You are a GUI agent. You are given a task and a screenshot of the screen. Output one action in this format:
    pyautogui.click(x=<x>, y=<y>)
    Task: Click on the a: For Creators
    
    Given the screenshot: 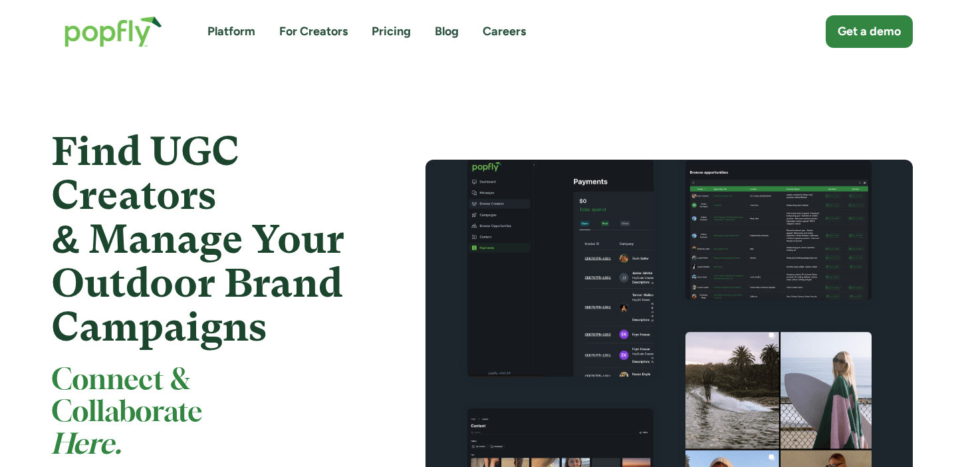 What is the action you would take?
    pyautogui.click(x=313, y=31)
    